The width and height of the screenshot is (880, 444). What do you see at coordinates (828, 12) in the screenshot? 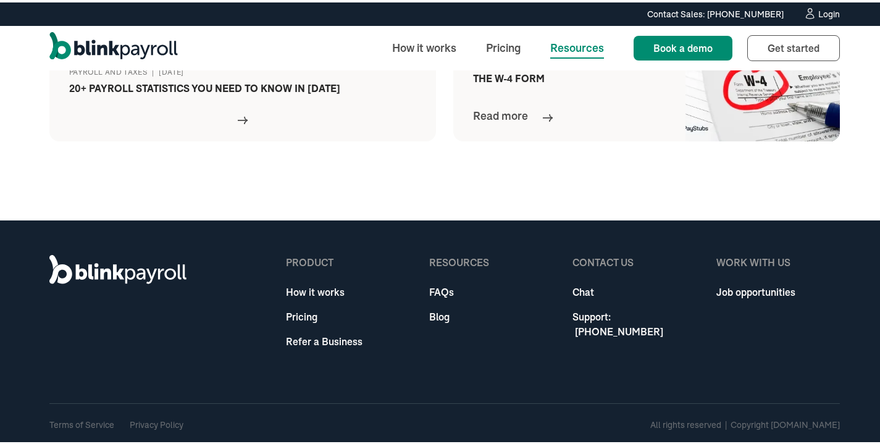
I see `div: Login` at bounding box center [828, 12].